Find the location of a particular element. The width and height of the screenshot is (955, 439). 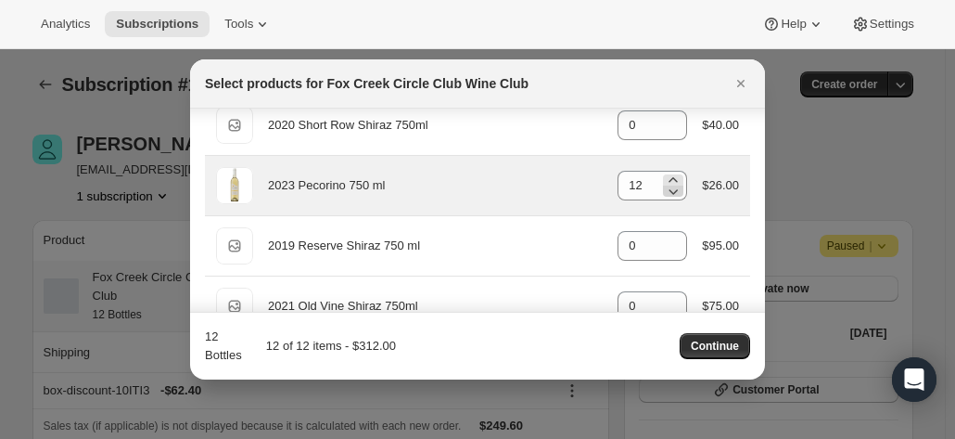

span: Analytics is located at coordinates (65, 24).